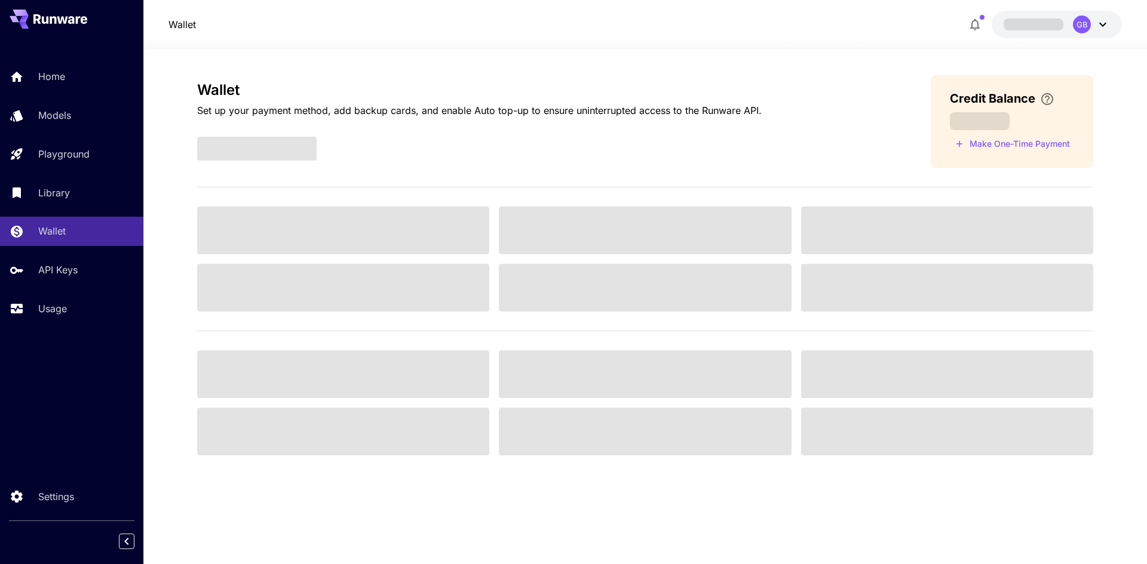 The height and width of the screenshot is (564, 1147). I want to click on p: Settings, so click(56, 497).